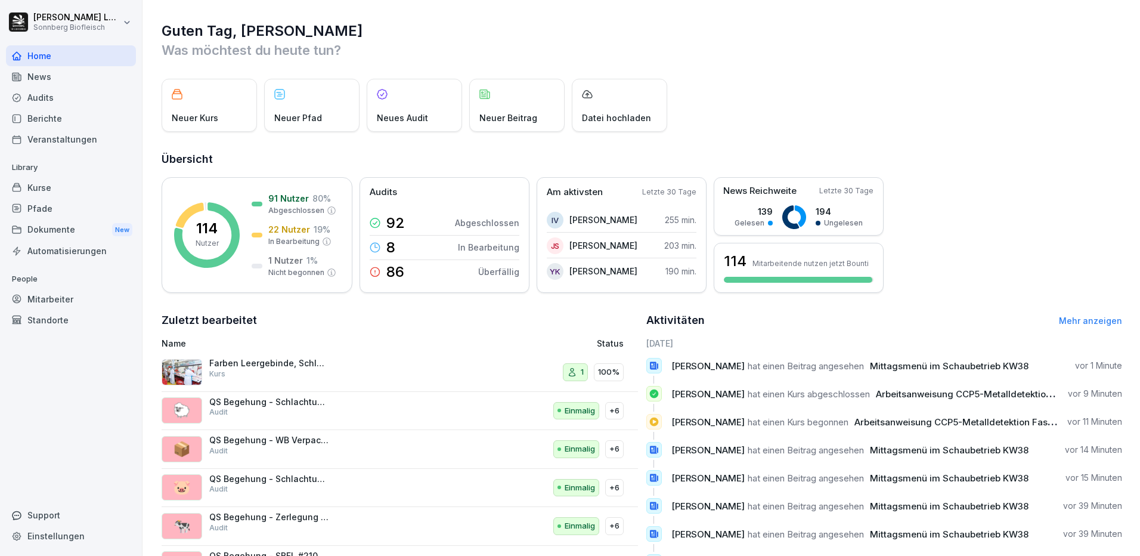 This screenshot has width=1140, height=556. Describe the element at coordinates (289, 229) in the screenshot. I see `p: 22 Nutzer` at that location.